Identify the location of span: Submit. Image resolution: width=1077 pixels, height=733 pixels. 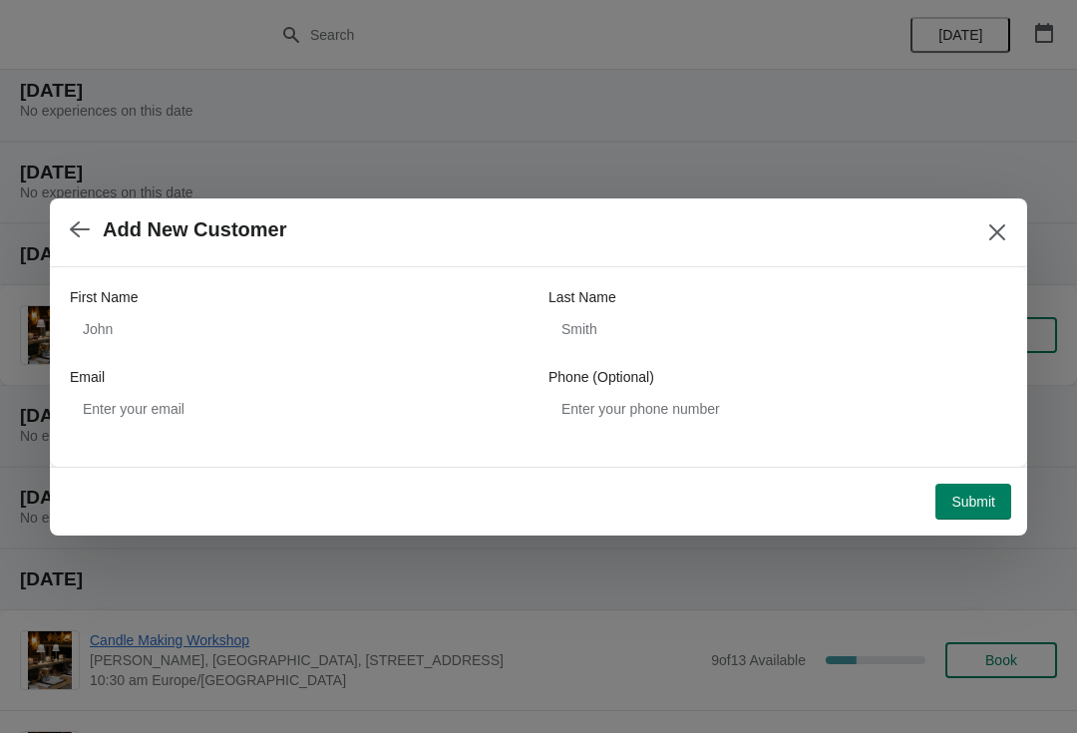
(973, 502).